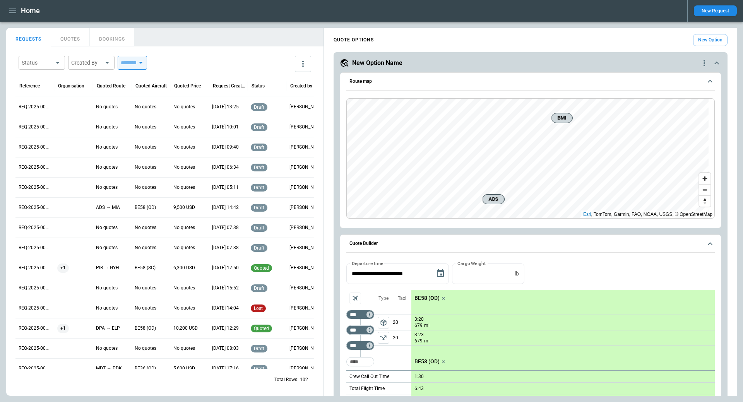 This screenshot has width=743, height=402. What do you see at coordinates (704, 190) in the screenshot?
I see `button: Zoom out` at bounding box center [704, 190].